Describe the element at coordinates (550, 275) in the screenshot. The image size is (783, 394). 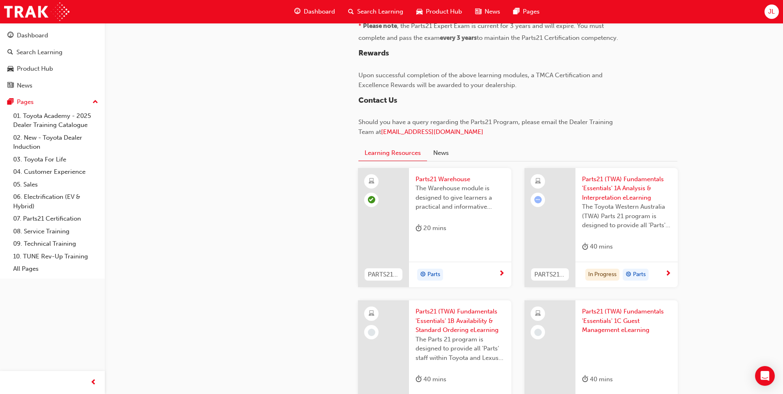
I see `span: PARTS21WA_1AESSAI_0823_EL` at that location.